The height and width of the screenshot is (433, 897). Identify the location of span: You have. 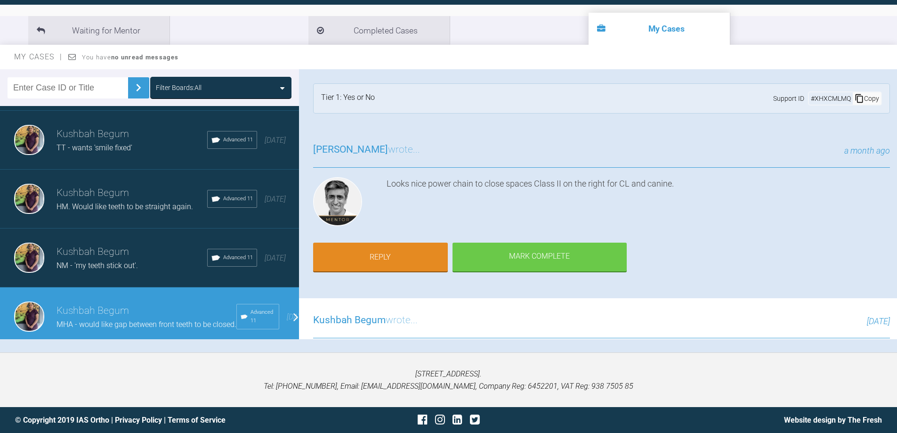
(130, 57).